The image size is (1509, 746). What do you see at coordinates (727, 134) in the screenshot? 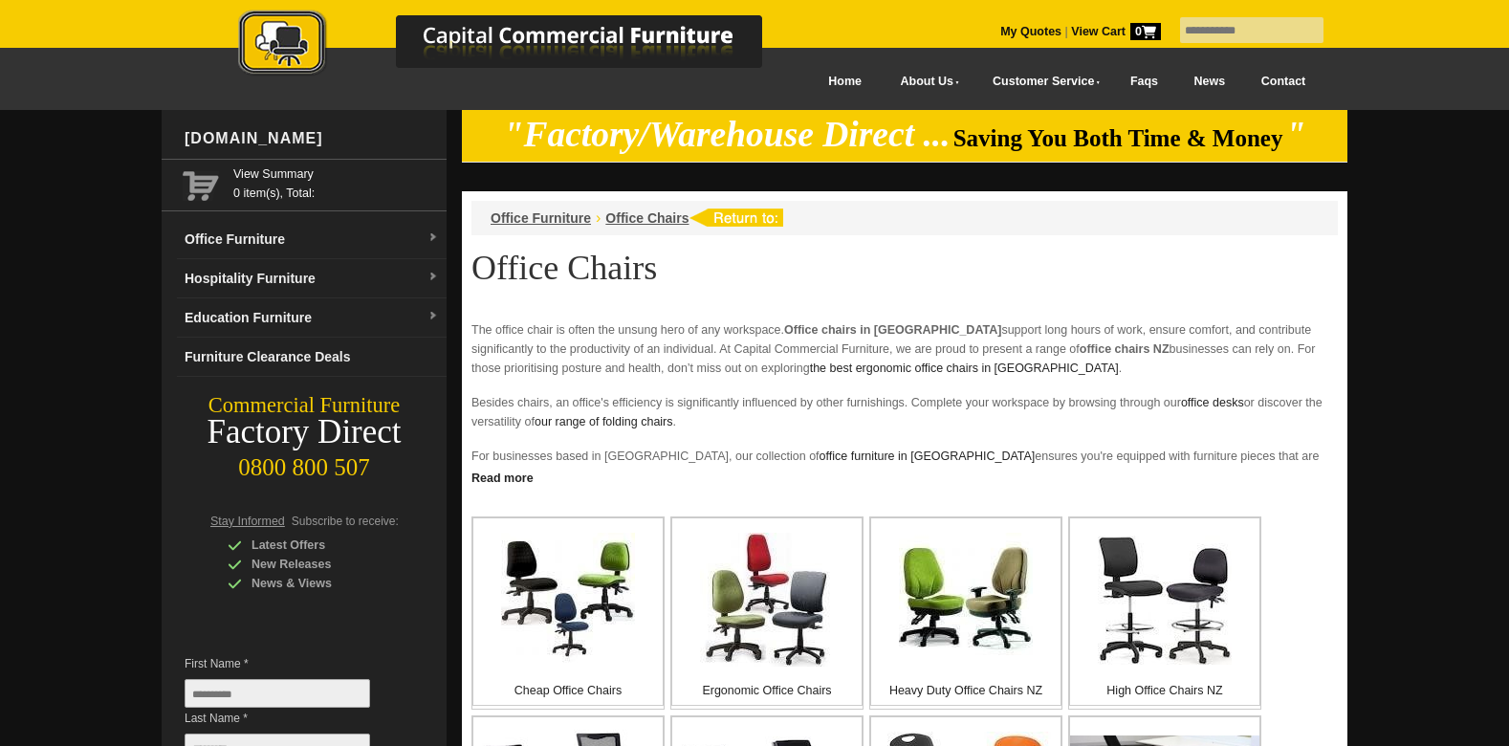
I see `em: "Factory/Warehouse Direct ...` at bounding box center [727, 134].